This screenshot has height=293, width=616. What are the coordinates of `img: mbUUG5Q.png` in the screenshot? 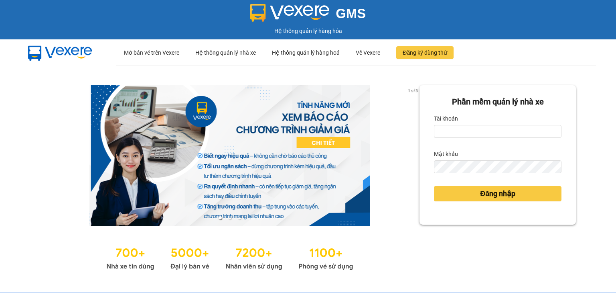 It's located at (60, 53).